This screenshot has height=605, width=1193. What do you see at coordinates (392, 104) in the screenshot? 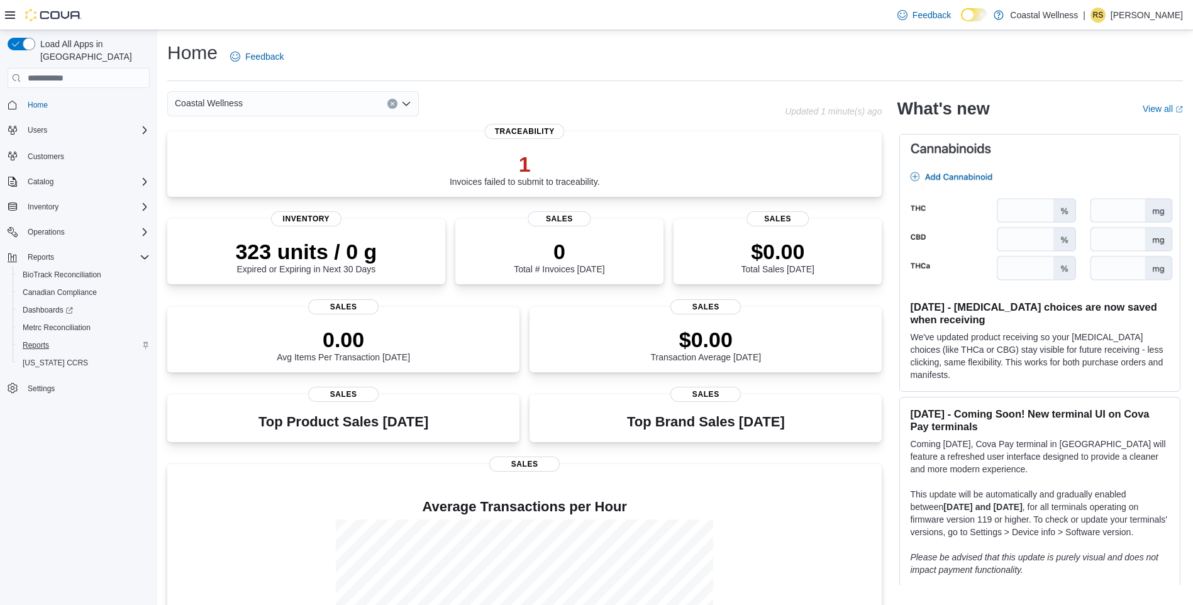
I see `button: Clear input` at bounding box center [392, 104].